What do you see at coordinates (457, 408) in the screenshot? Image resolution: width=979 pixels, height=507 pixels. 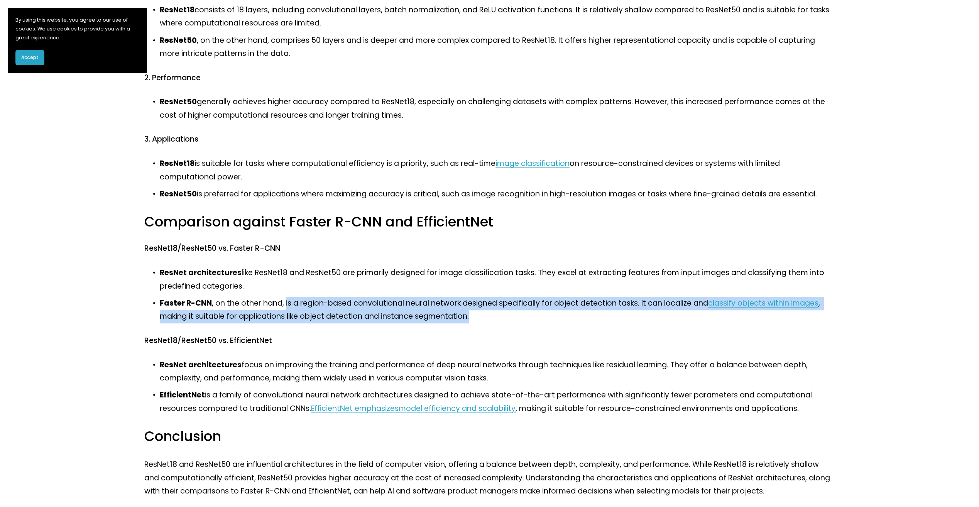 I see `a: model efficiency and scalability` at bounding box center [457, 408].